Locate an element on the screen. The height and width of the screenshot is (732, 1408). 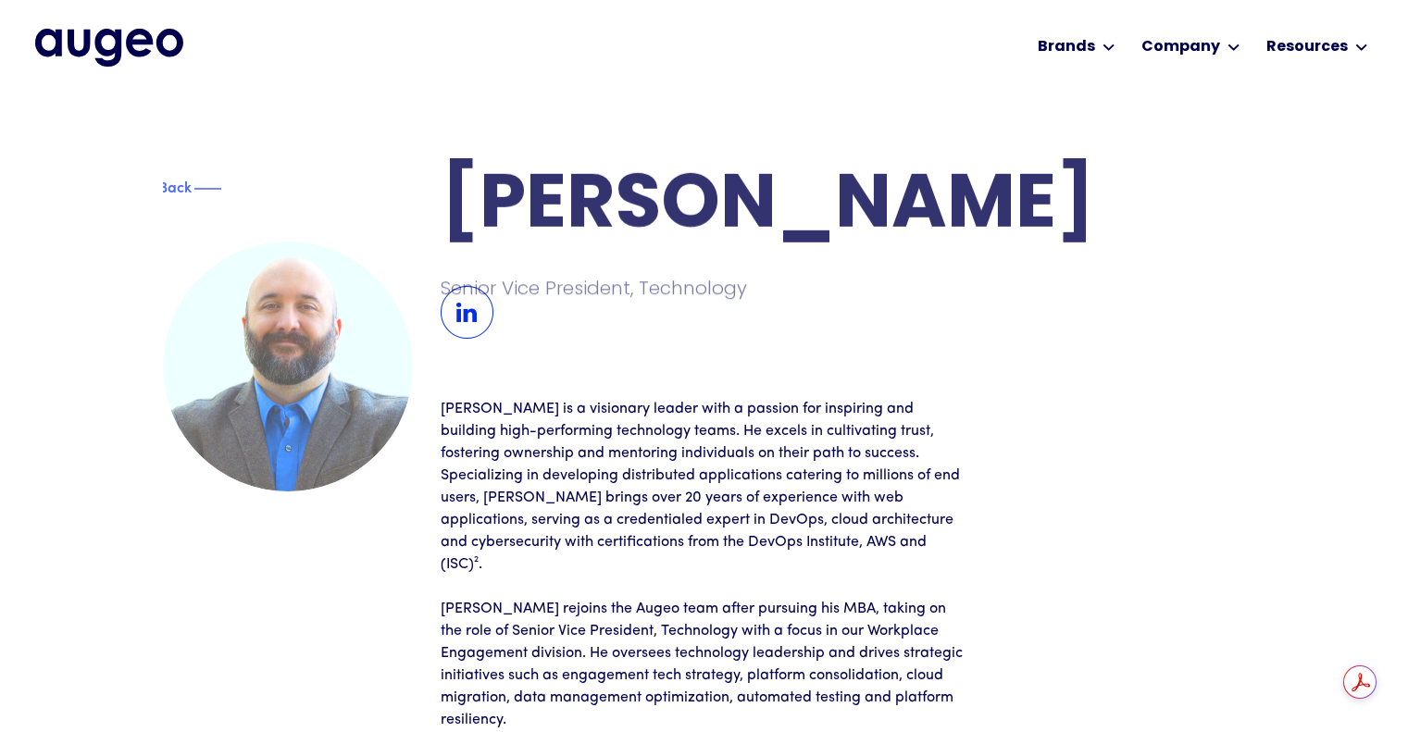
div: Brands is located at coordinates (1067, 47).